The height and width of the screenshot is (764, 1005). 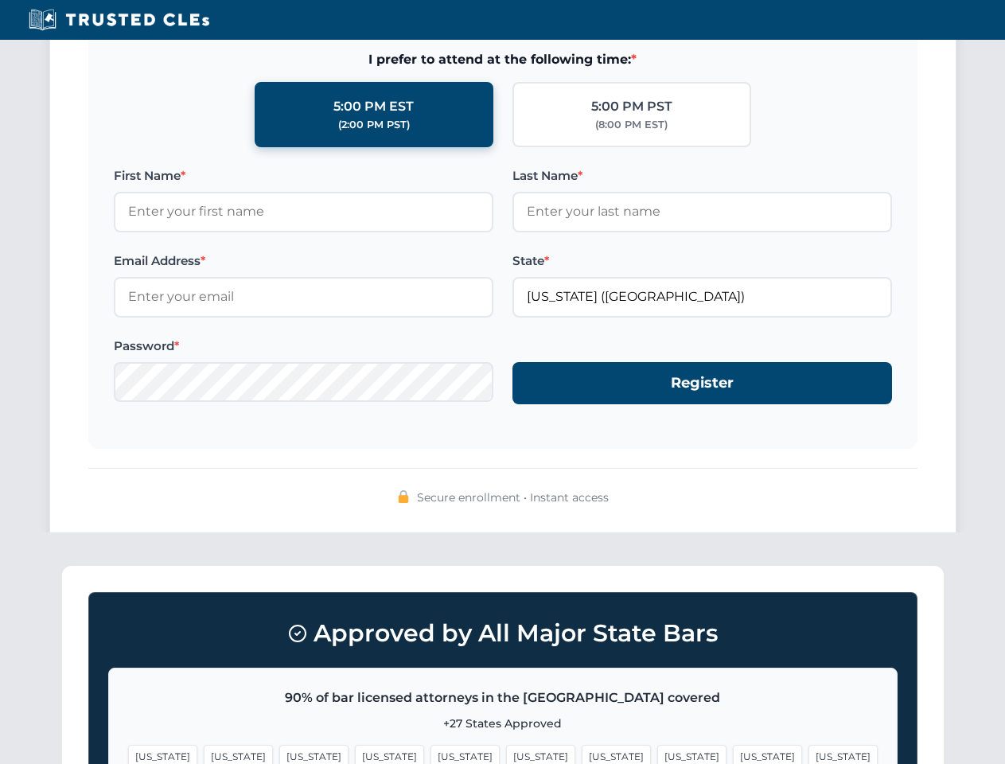 I want to click on label: Last Name, so click(x=702, y=176).